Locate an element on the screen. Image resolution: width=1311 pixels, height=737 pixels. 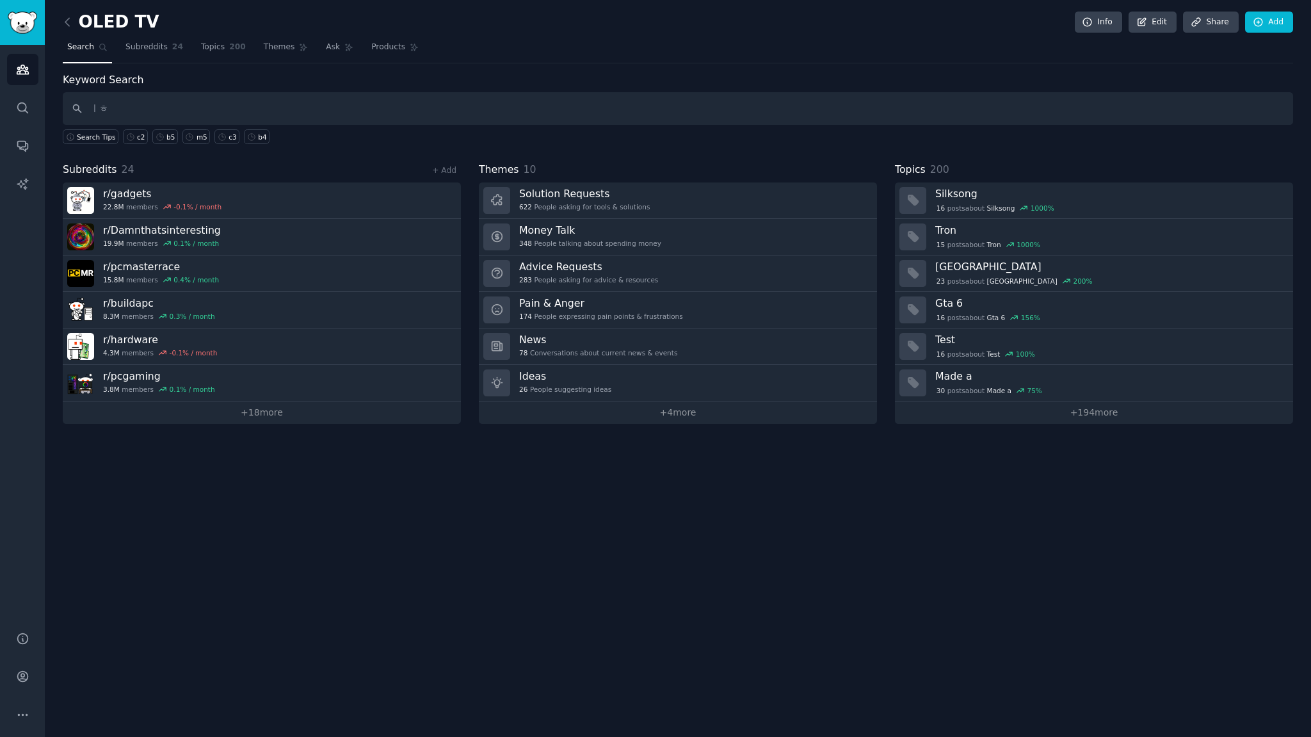
img: pcgaming is located at coordinates (81, 383).